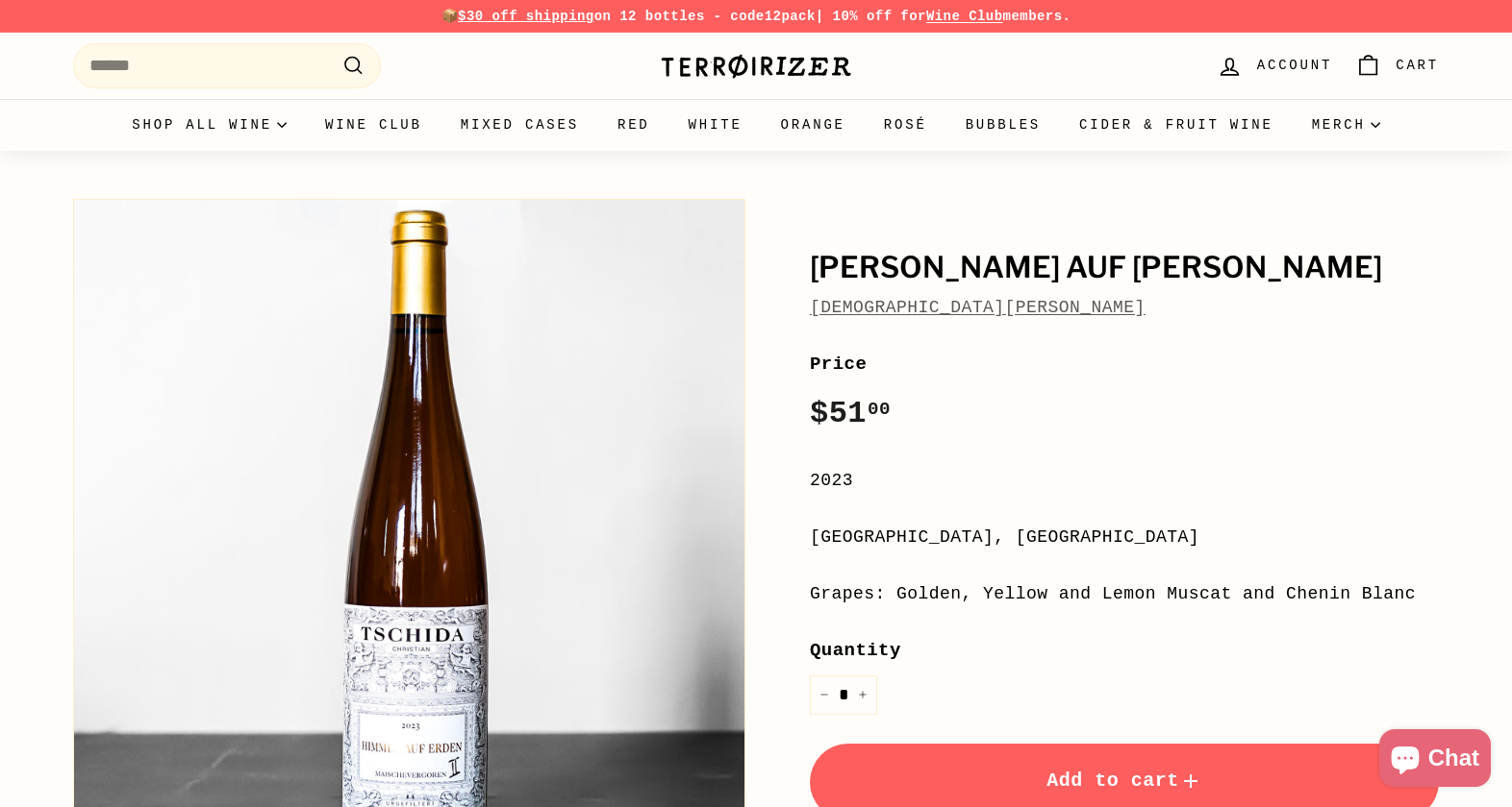 The image size is (1512, 807). What do you see at coordinates (1435, 760) in the screenshot?
I see `inbox-online-store-chat: Shopify online store chat` at bounding box center [1435, 760].